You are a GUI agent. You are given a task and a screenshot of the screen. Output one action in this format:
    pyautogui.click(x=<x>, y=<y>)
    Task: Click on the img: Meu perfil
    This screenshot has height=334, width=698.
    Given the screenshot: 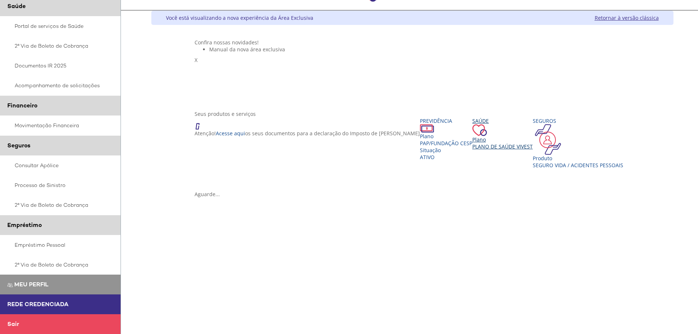 What is the action you would take?
    pyautogui.click(x=10, y=285)
    